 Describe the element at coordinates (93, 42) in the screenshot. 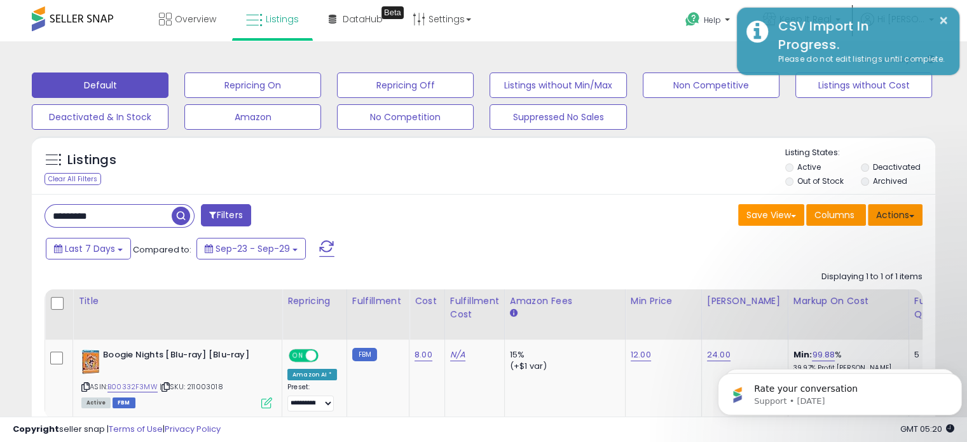

I see `span: Rate your conversation` at that location.